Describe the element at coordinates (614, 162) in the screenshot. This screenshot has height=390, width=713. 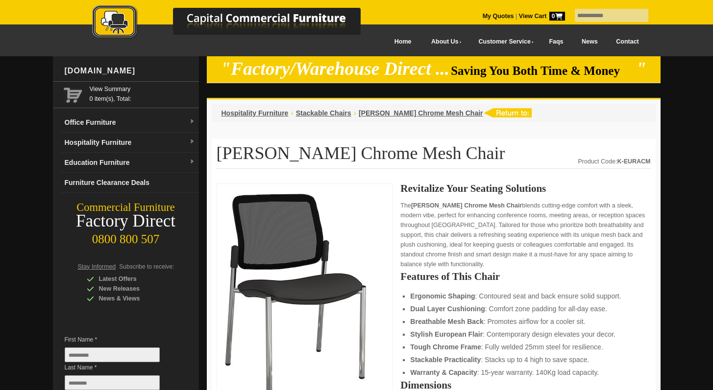
I see `div: Product Code:` at that location.